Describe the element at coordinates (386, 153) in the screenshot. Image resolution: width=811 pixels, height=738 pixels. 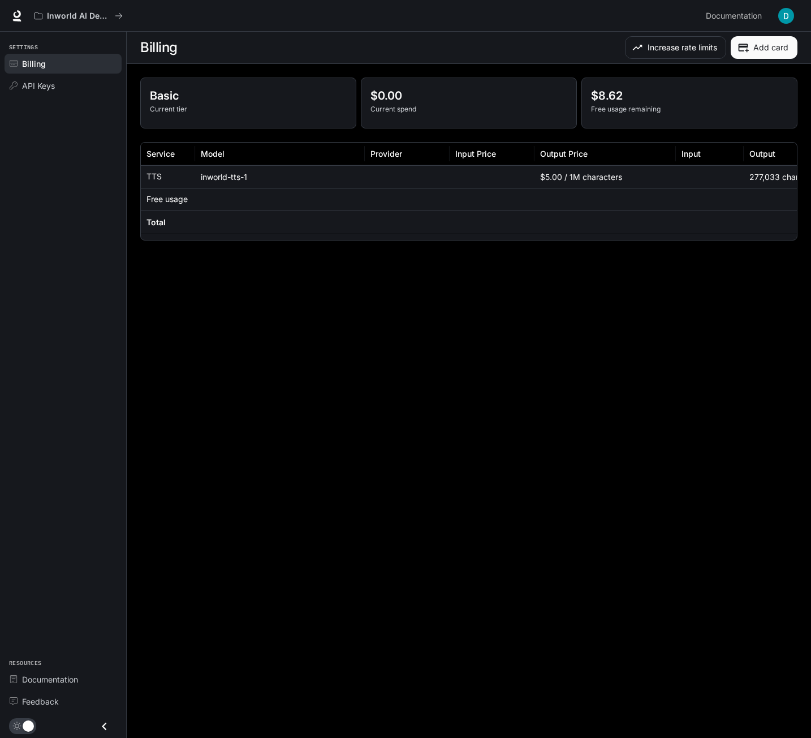
I see `div: Provider` at that location.